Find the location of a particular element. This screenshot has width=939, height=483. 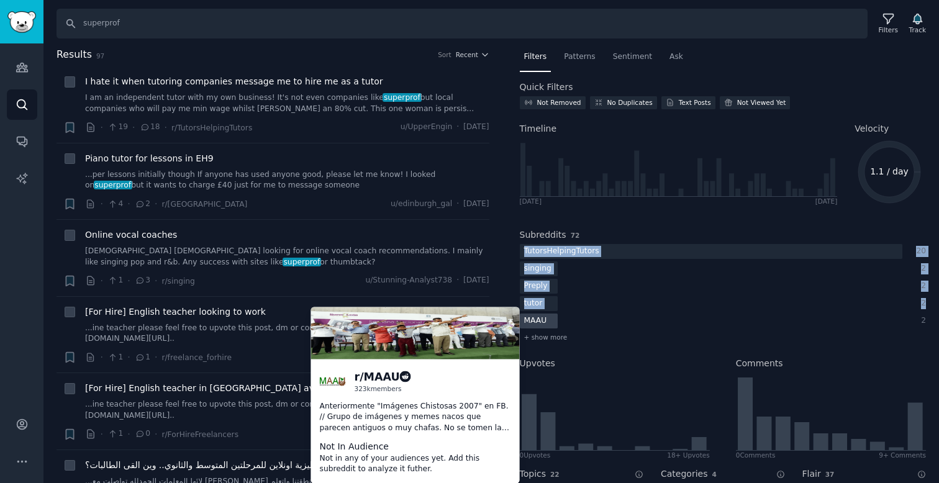

p: Anteriormente "Imágenes Chistosas 2007" en FB. // Grupo de imágenes y memes nacos que parecen ant... is located at coordinates (415, 417).